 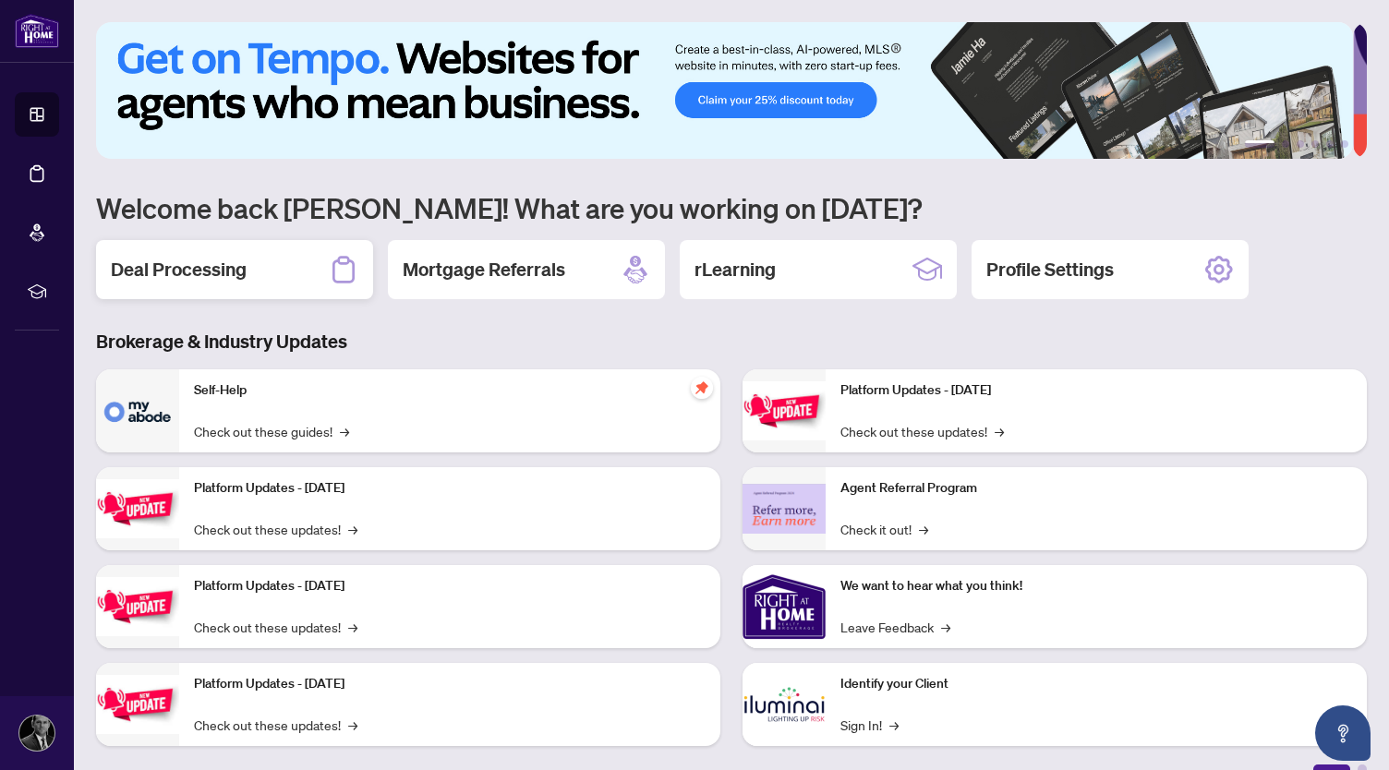 I want to click on img: Identify your Client, so click(x=784, y=705).